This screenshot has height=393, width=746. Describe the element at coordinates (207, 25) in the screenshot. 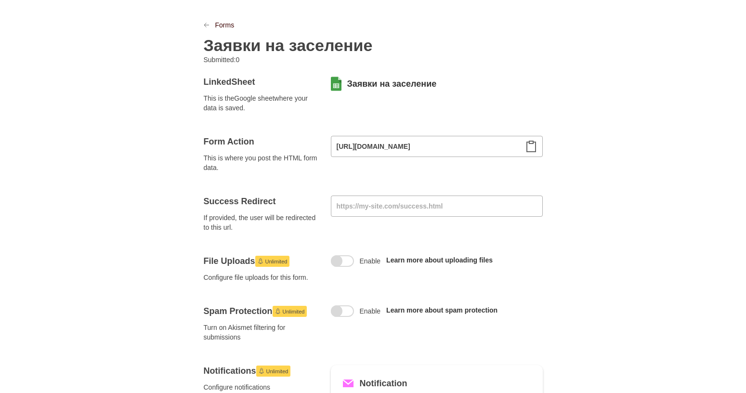

I see `svg: LinkPrevious` at that location.